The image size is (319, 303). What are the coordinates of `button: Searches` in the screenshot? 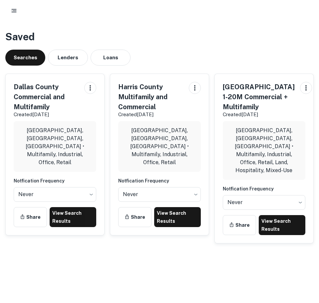 It's located at (25, 58).